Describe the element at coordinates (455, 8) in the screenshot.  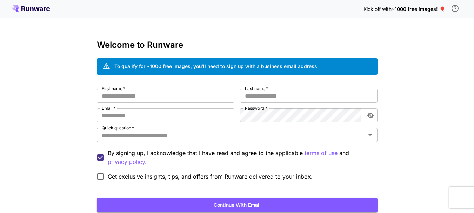
I see `button: In order to qualify for free credit, you need to sign up with a business email address and click ...` at that location.